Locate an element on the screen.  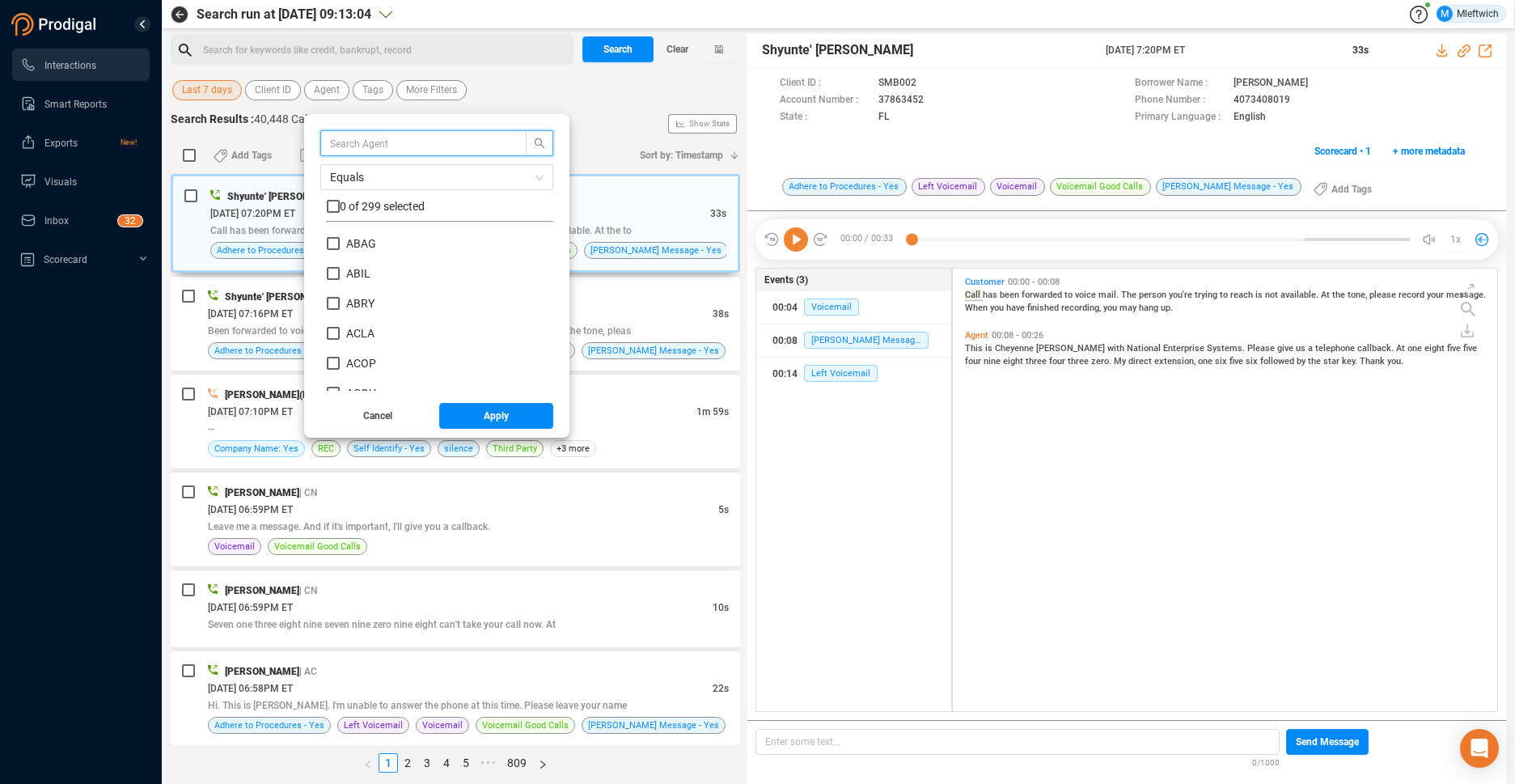
span: you're is located at coordinates (1182, 294).